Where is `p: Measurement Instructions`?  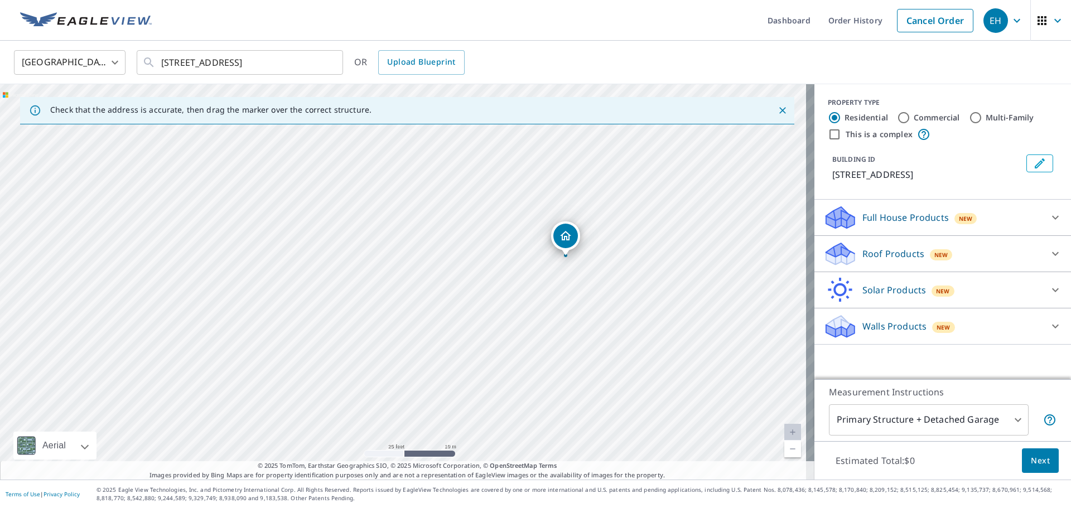 p: Measurement Instructions is located at coordinates (943, 392).